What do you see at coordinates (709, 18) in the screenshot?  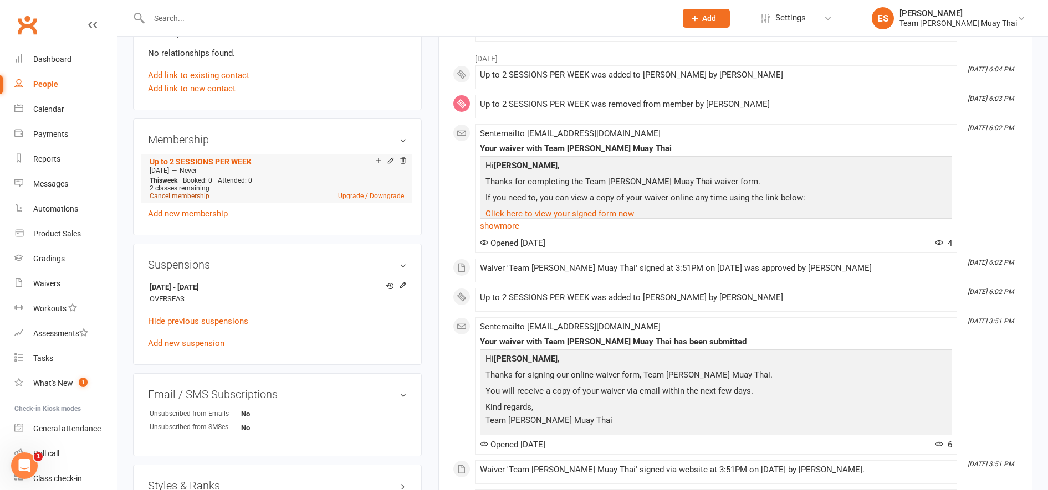 I see `span: Add` at bounding box center [709, 18].